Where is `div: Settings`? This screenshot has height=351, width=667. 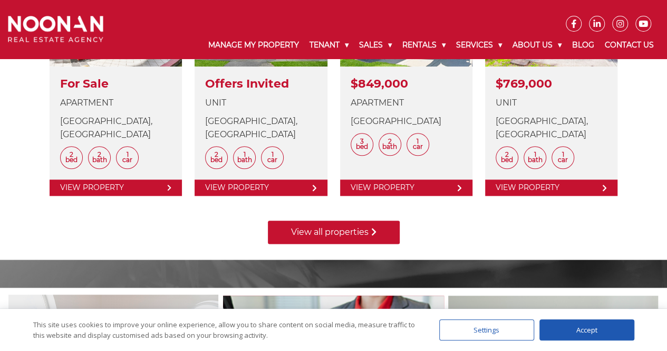
div: Settings is located at coordinates (487, 330).